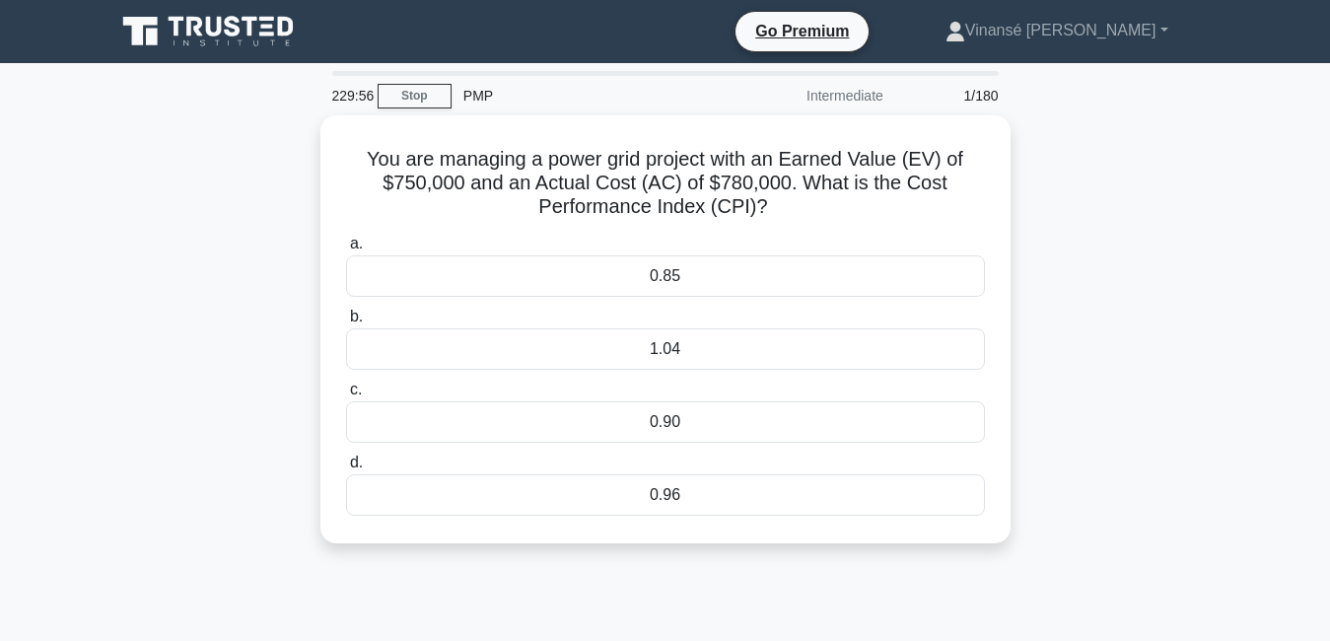  I want to click on div: 0.96, so click(666, 495).